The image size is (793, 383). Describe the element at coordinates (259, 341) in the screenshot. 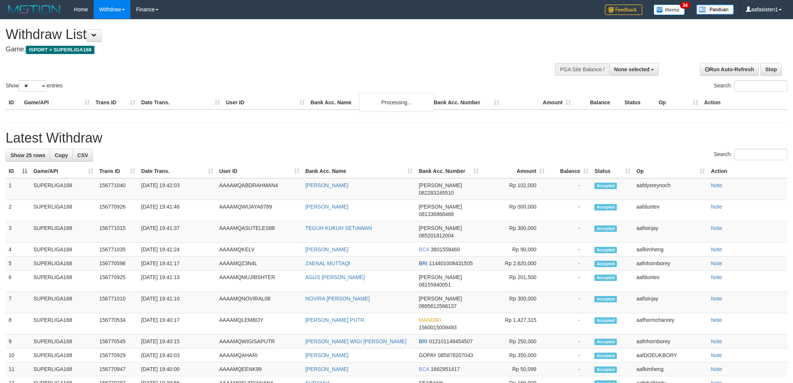

I see `td: AAAAMQWIGISAPUTR` at that location.